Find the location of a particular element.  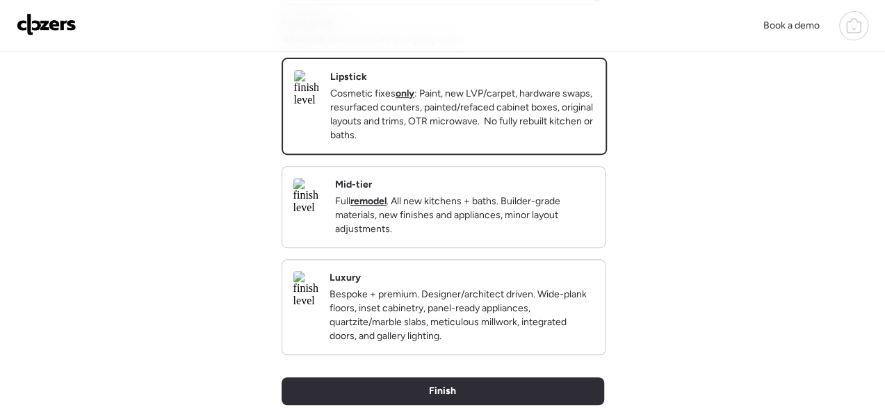

h2: Lipstick is located at coordinates (348, 77).